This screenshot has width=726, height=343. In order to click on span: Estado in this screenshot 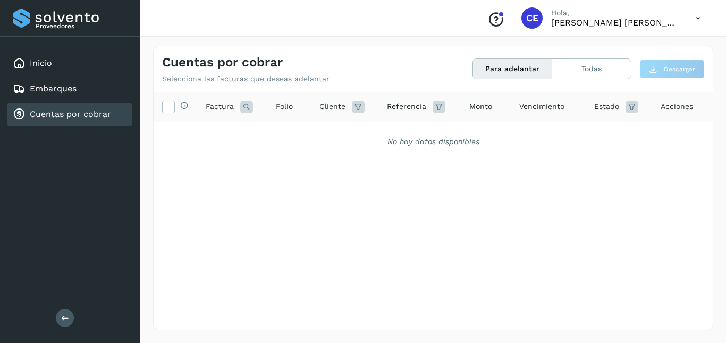, I will do `click(607, 106)`.